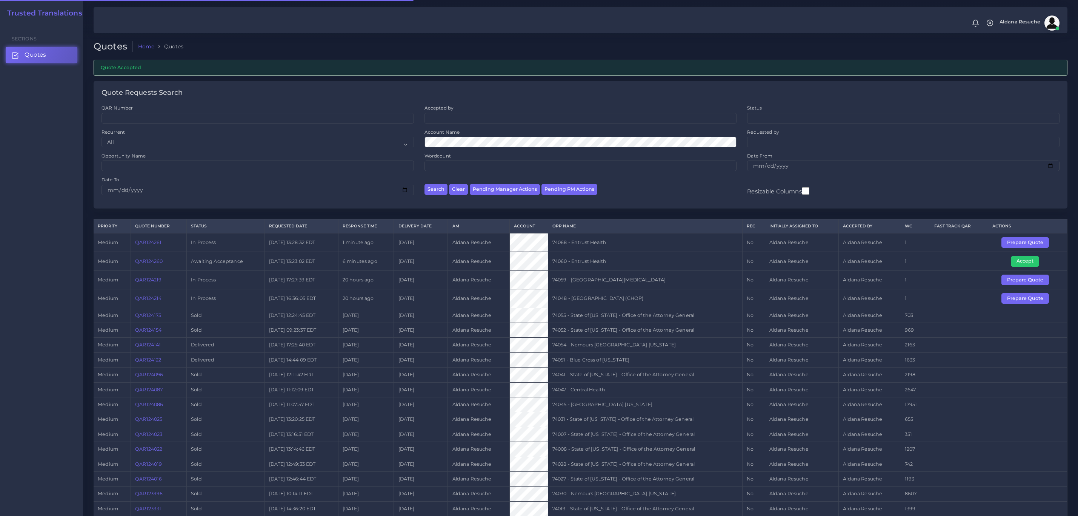 The height and width of the screenshot is (516, 1078). What do you see at coordinates (169, 46) in the screenshot?
I see `li: Quotes` at bounding box center [169, 46].